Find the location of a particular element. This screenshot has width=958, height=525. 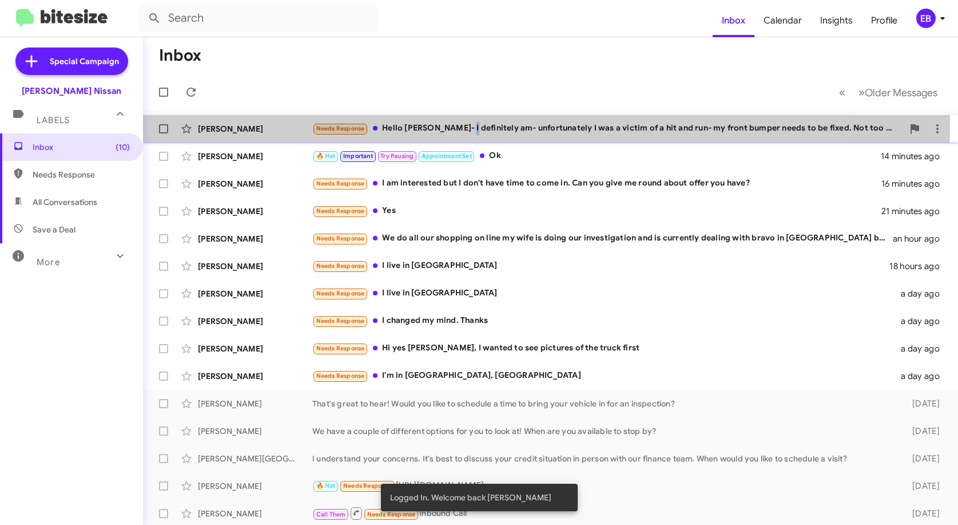

span: Call Them is located at coordinates (331, 514).